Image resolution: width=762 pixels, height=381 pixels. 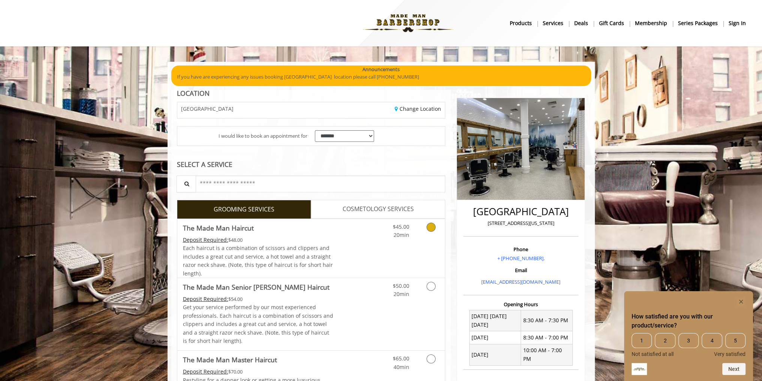 I want to click on a: DealsDeals, so click(x=581, y=23).